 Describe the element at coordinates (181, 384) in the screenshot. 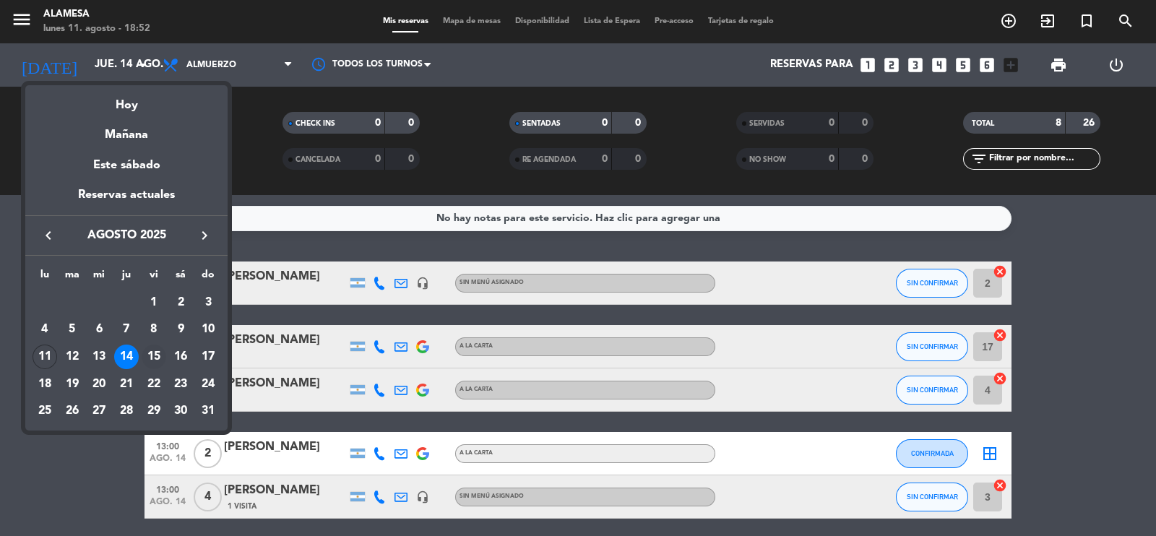

I see `td: 23 de agosto de 2025` at that location.